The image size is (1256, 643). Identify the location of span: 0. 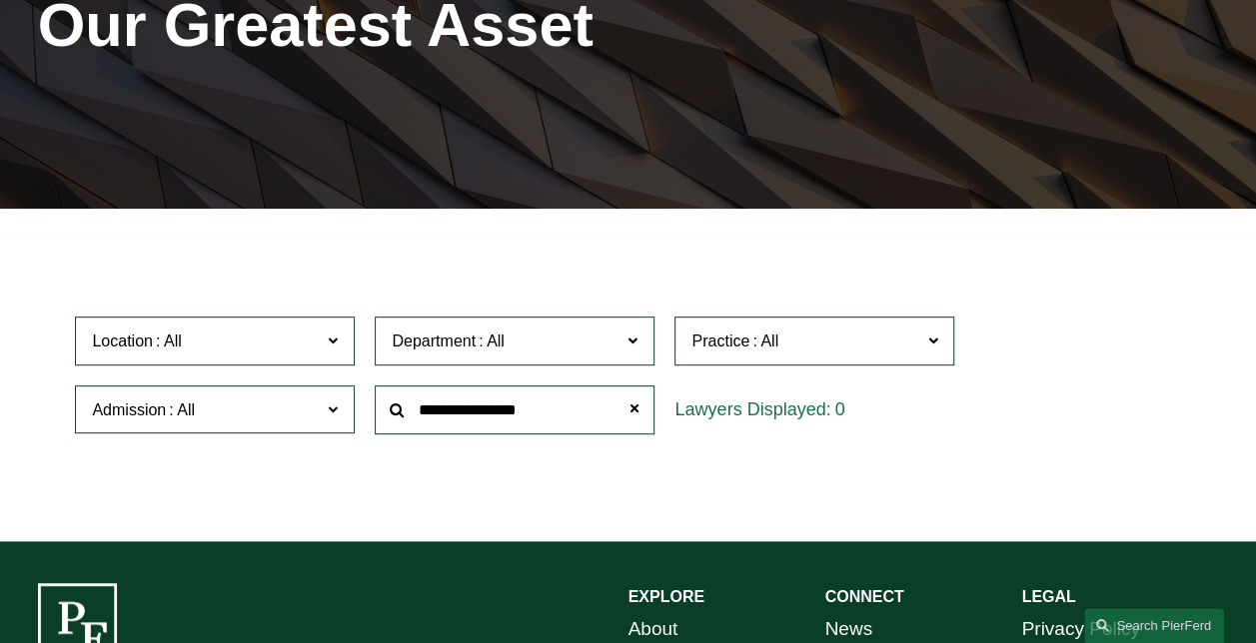
(839, 410).